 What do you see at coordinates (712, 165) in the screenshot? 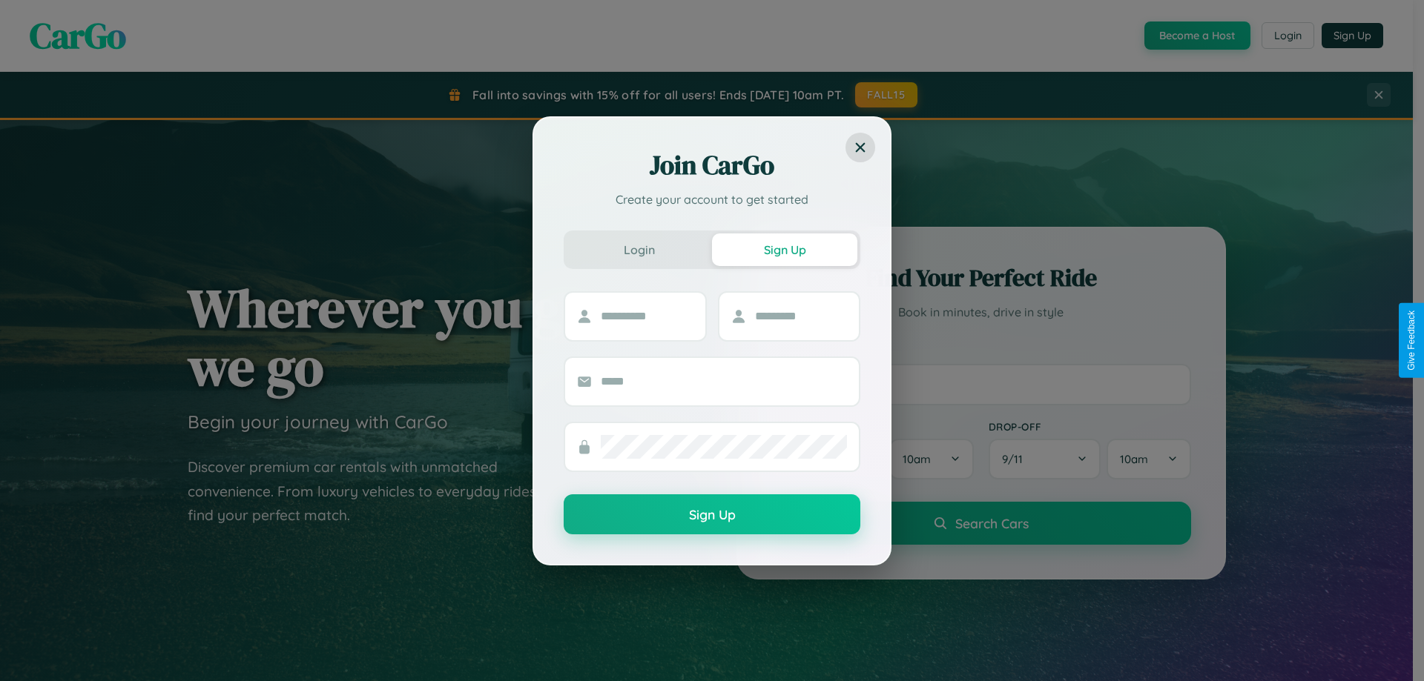
I see `h2: Join CarGo` at bounding box center [712, 165].